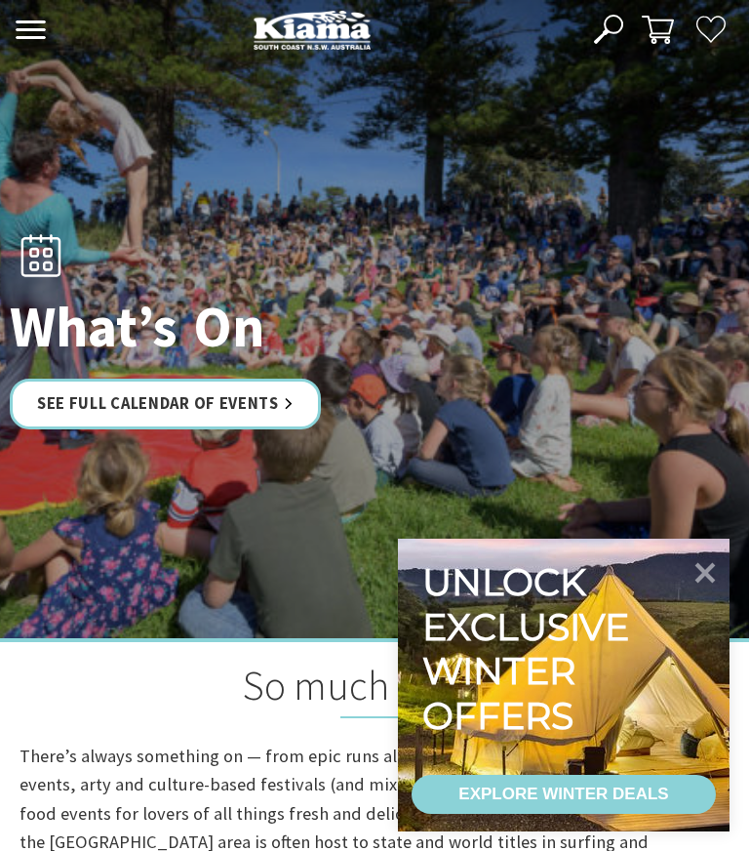  What do you see at coordinates (563, 794) in the screenshot?
I see `div: EXPLORE WINTER DEALS` at bounding box center [563, 794].